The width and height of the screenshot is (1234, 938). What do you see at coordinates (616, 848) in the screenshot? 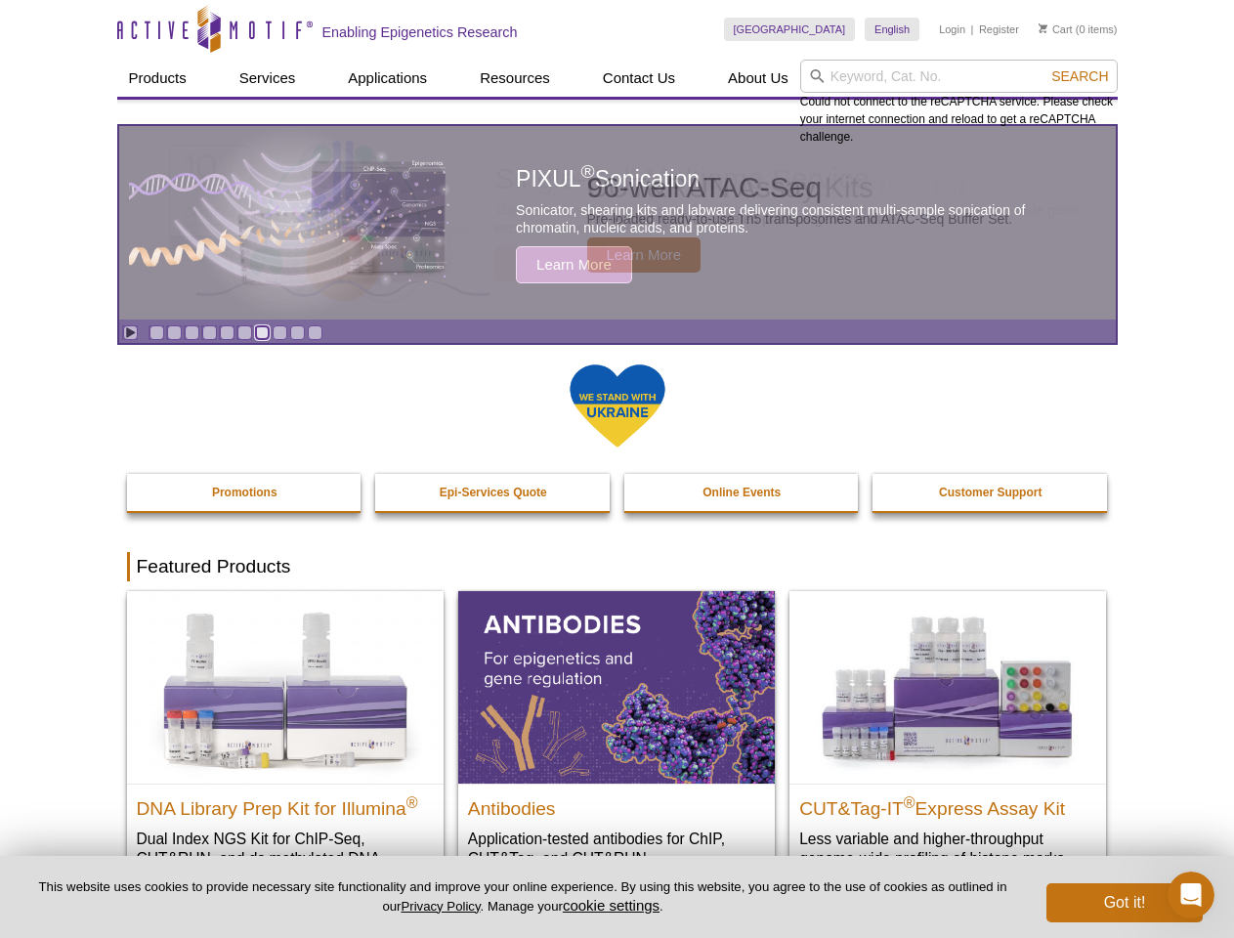
I see `p: Application-tested antibodies for ChIP, CUT&Tag, and CUT&RUN.` at bounding box center [616, 848].